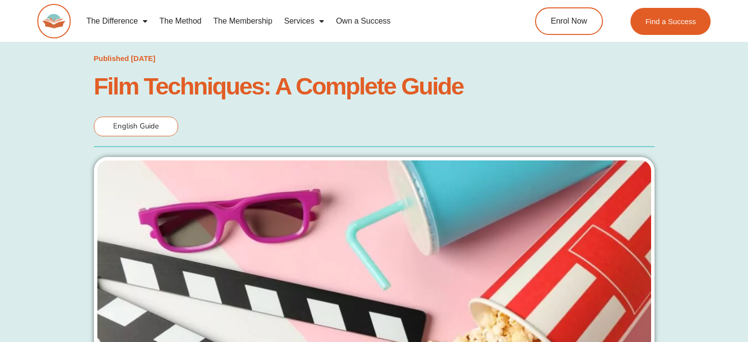 This screenshot has width=748, height=342. Describe the element at coordinates (569, 21) in the screenshot. I see `span: Enrol Now` at that location.